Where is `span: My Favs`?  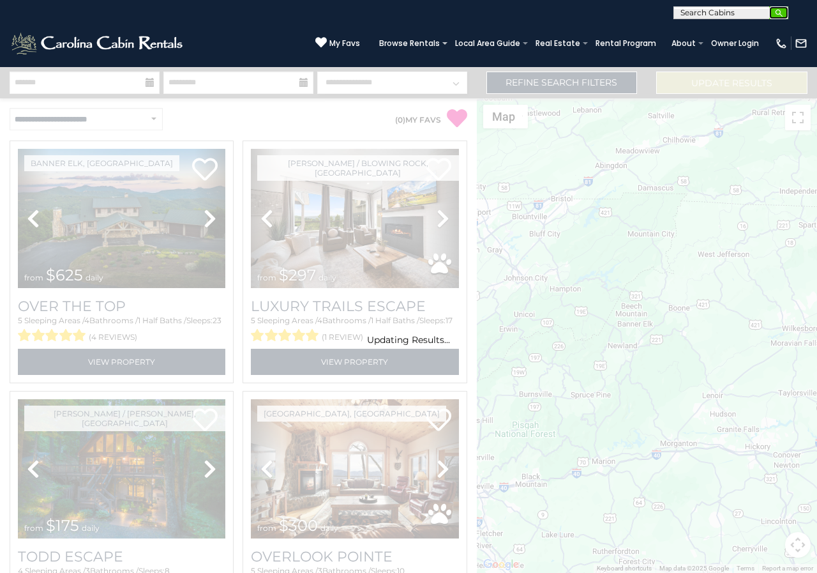
span: My Favs is located at coordinates (345, 43).